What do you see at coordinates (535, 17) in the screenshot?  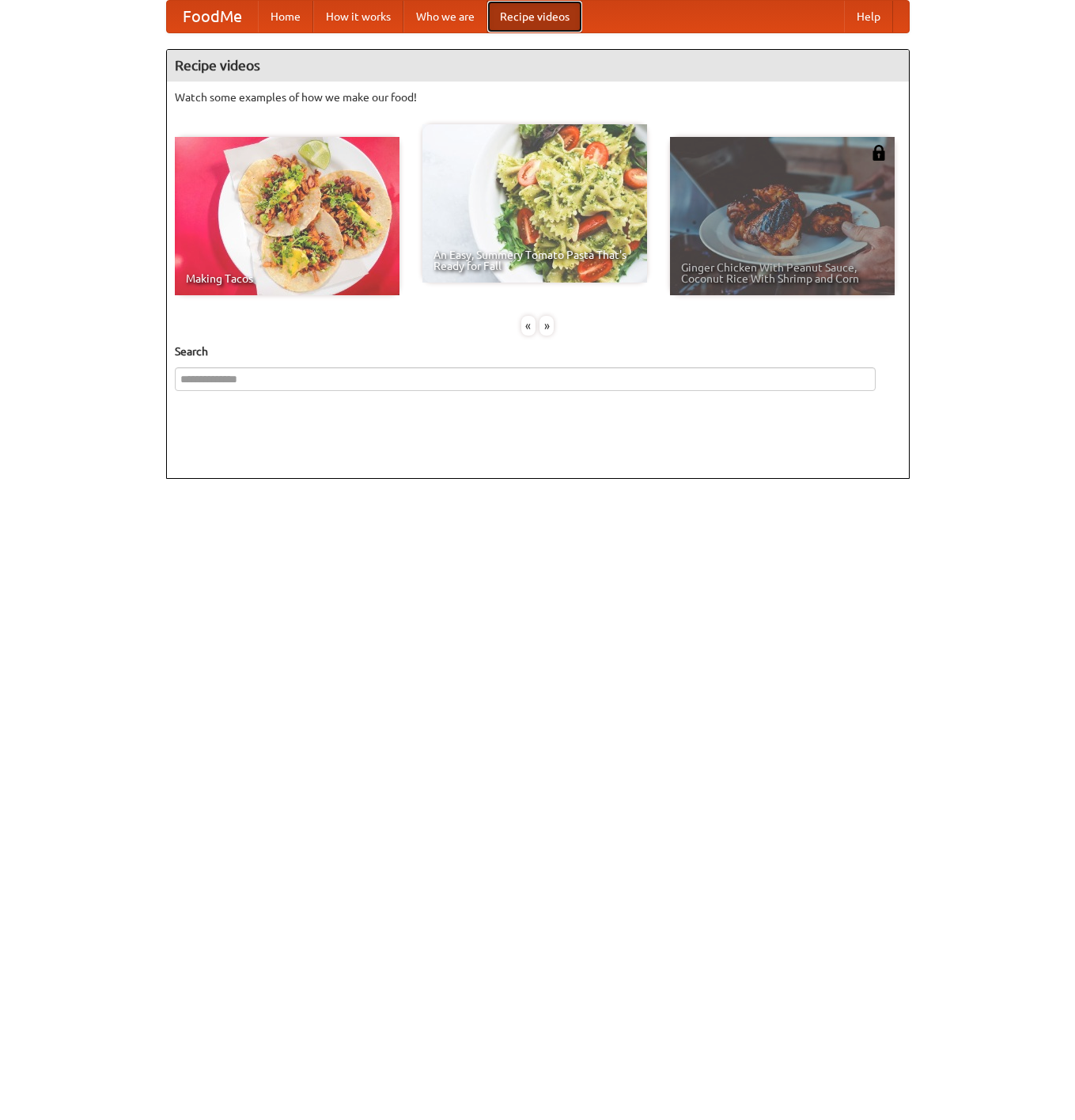 I see `a: Recipe videos` at bounding box center [535, 17].